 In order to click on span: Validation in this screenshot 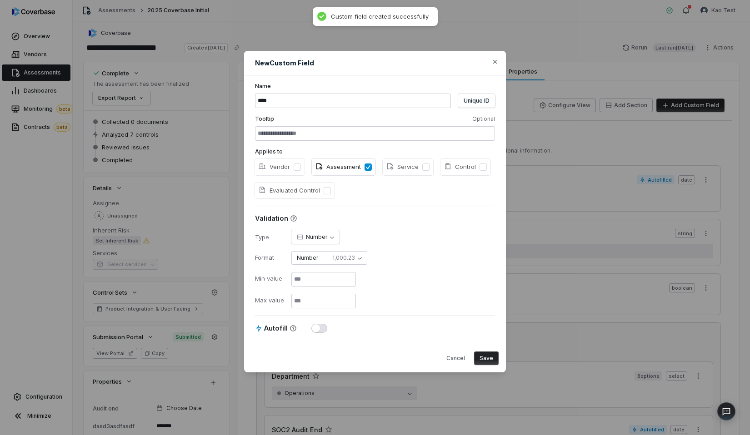, I will do `click(271, 218)`.